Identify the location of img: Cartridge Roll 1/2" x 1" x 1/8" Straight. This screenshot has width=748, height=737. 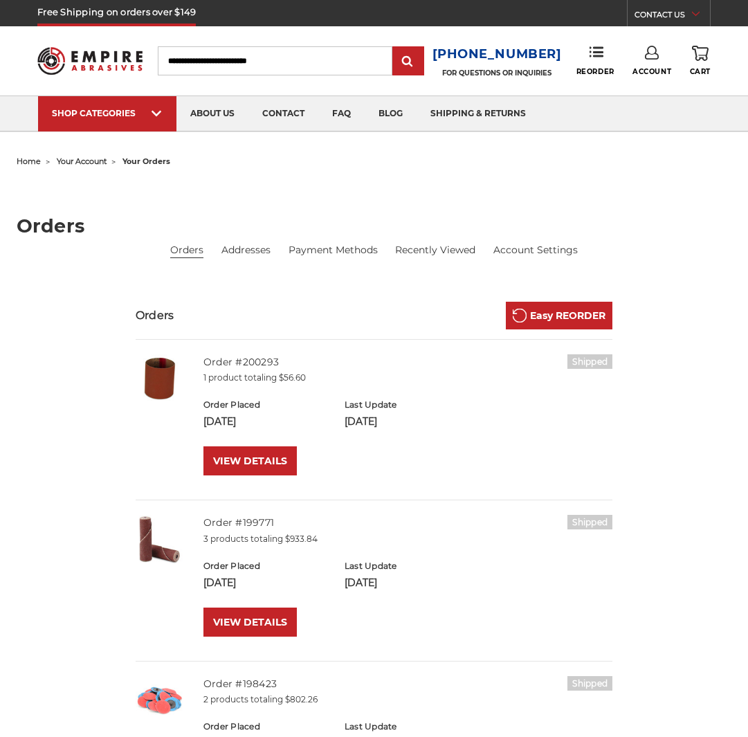
(160, 539).